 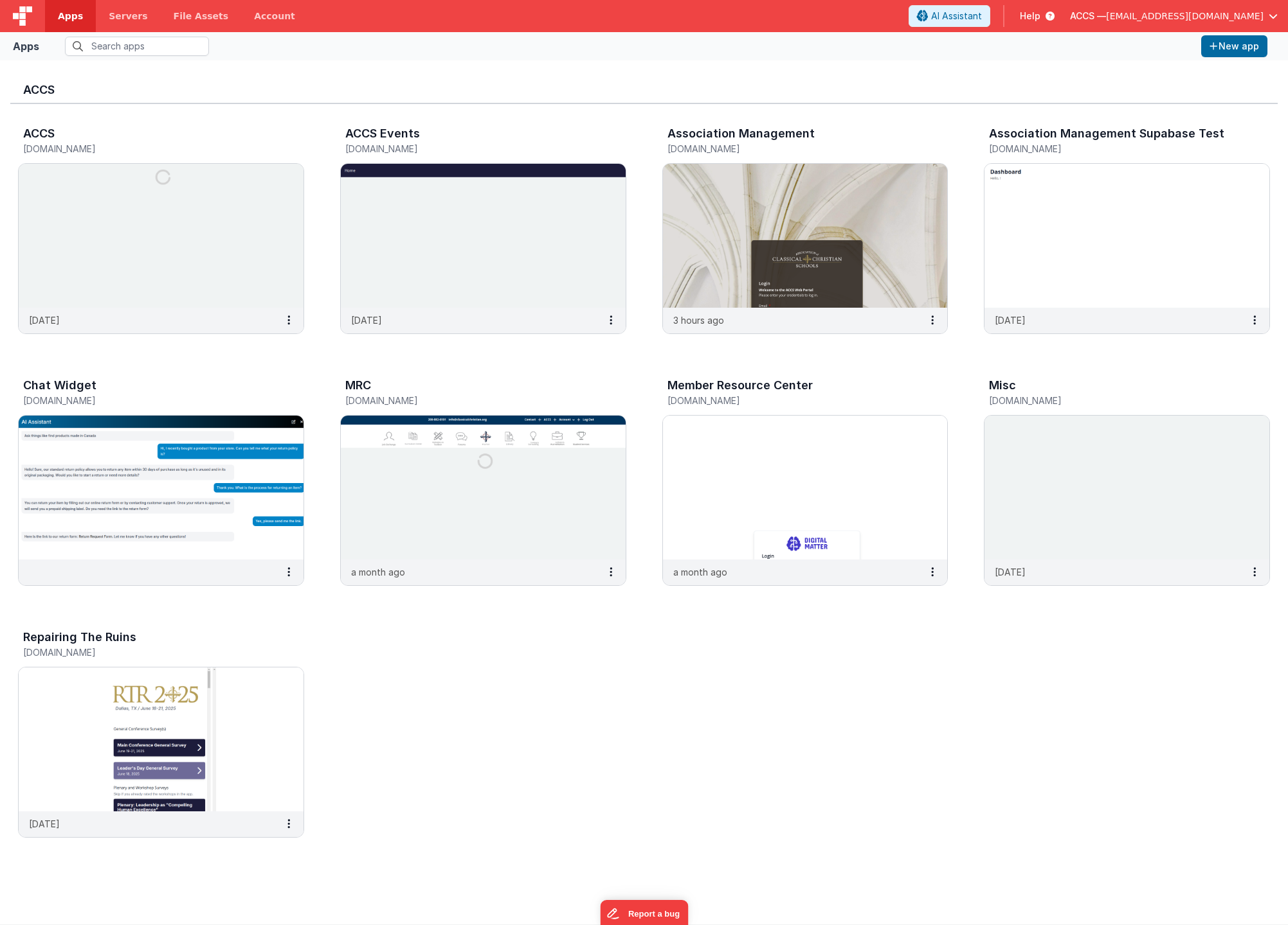 What do you see at coordinates (1087, 16) in the screenshot?
I see `span: ACCS —` at bounding box center [1087, 16].